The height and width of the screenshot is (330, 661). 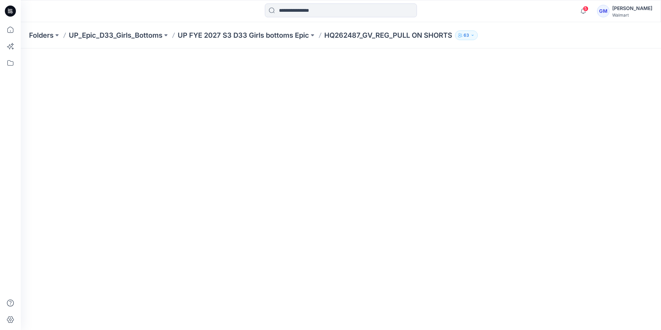 I want to click on a: UP FYE 2027 S3 D33 Girls bottoms Epic, so click(x=243, y=35).